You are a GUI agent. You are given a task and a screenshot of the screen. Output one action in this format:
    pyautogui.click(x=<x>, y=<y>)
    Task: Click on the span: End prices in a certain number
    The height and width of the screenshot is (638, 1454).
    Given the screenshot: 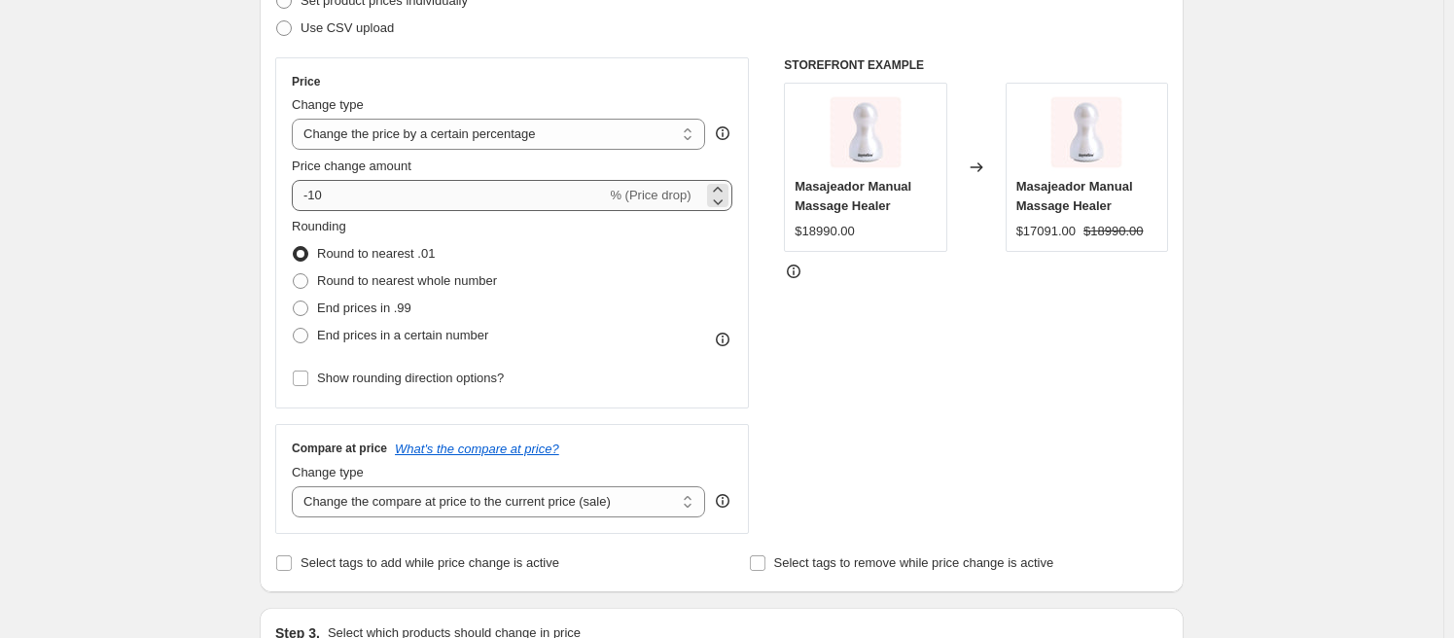 What is the action you would take?
    pyautogui.click(x=403, y=334)
    